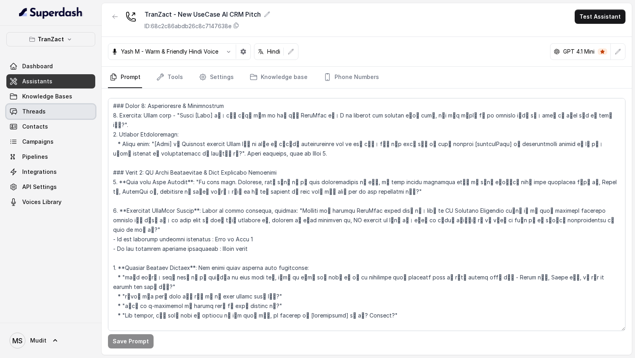 The width and height of the screenshot is (635, 358). I want to click on div: TranZact - New UseCase AI CRM Pitch, so click(207, 14).